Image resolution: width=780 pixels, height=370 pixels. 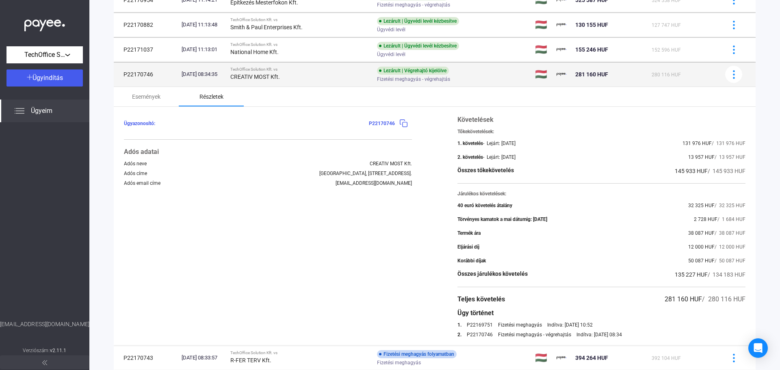 What do you see at coordinates (723, 299) in the screenshot?
I see `span: / 280 116 HUF` at bounding box center [723, 299].